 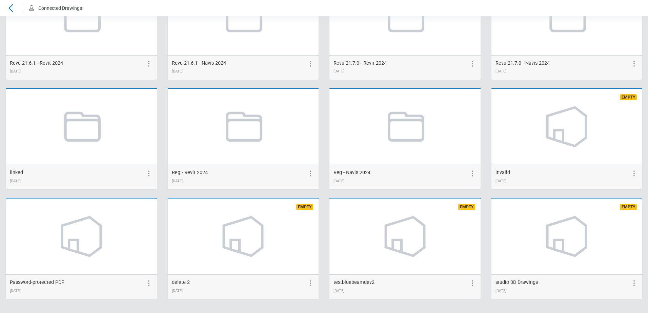 I want to click on span: 08/21/2025 10:10:39, so click(x=501, y=71).